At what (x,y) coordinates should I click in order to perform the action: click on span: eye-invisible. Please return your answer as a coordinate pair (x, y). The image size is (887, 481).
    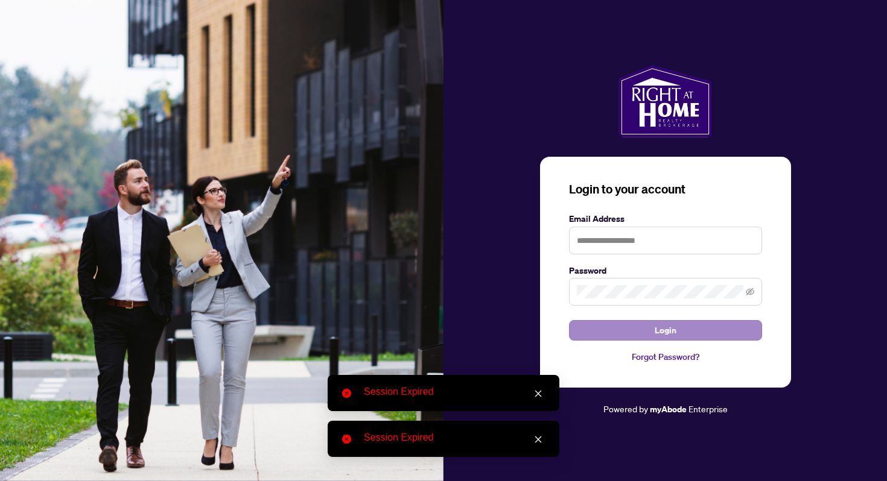
    Looking at the image, I should click on (750, 292).